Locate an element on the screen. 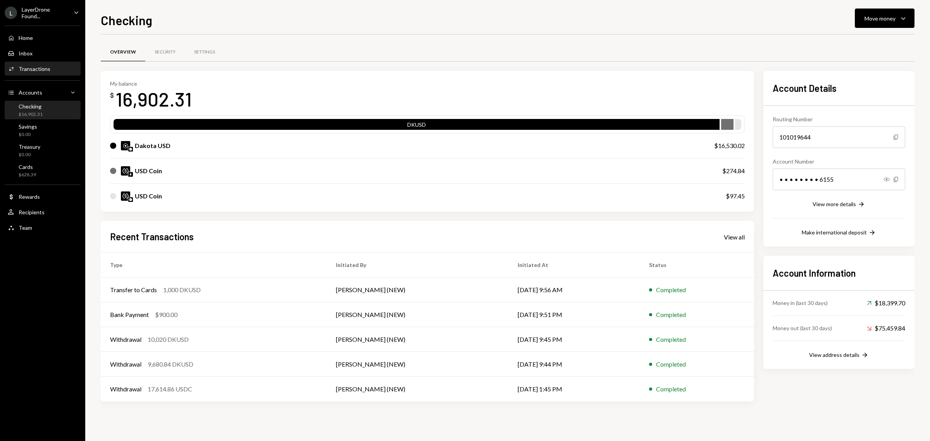 Image resolution: width=930 pixels, height=441 pixels. div: Money out (last 30 days) is located at coordinates (802, 328).